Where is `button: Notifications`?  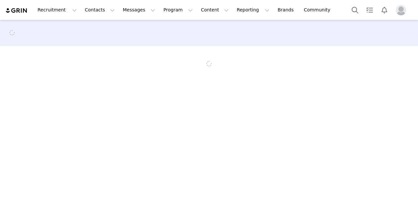 button: Notifications is located at coordinates (385, 10).